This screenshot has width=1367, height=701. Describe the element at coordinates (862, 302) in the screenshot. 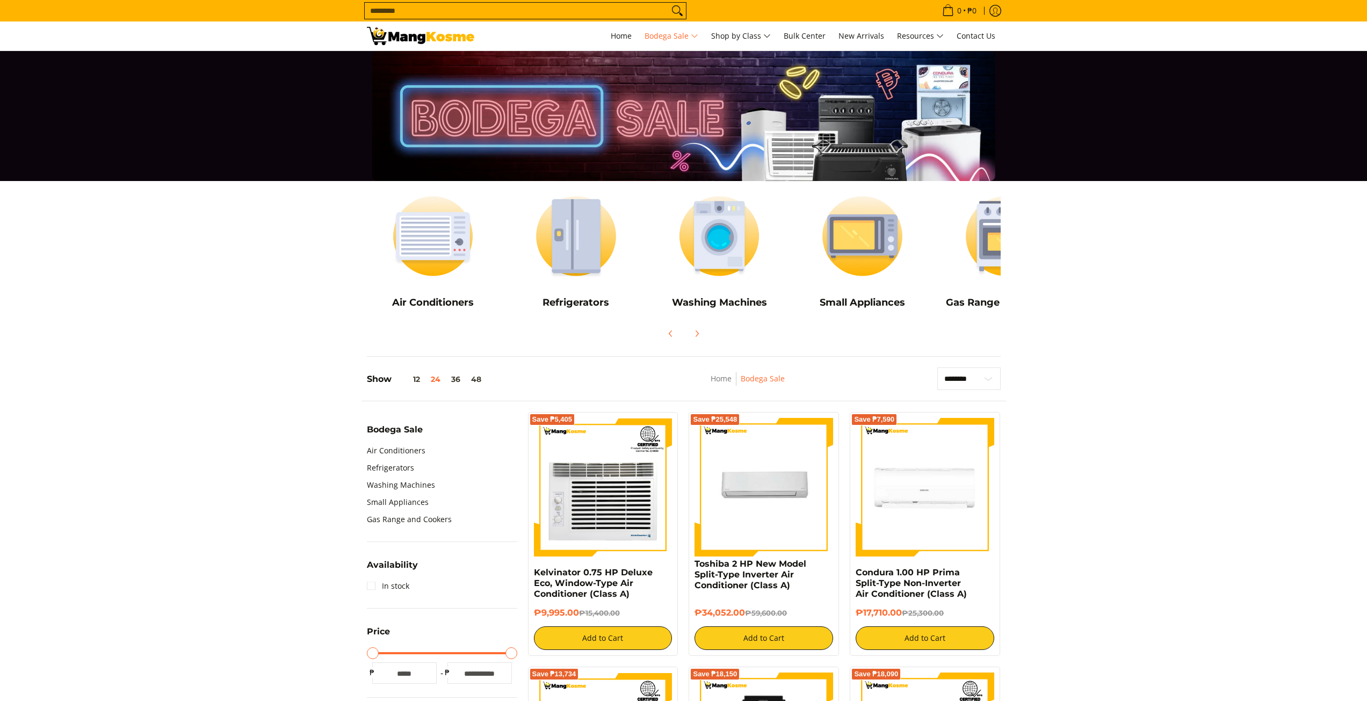

I see `h5: Small Appliances` at that location.